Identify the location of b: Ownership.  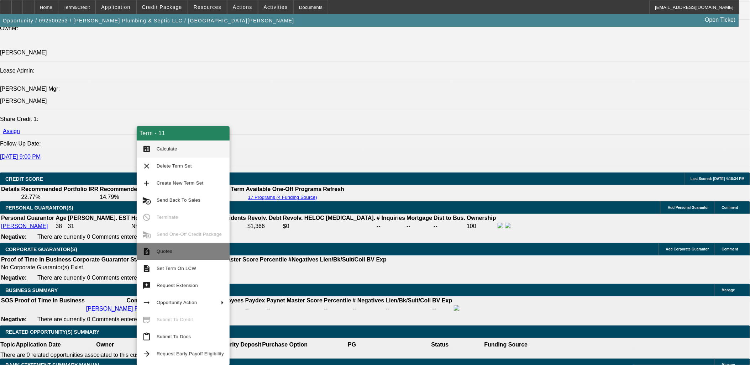
(481, 218).